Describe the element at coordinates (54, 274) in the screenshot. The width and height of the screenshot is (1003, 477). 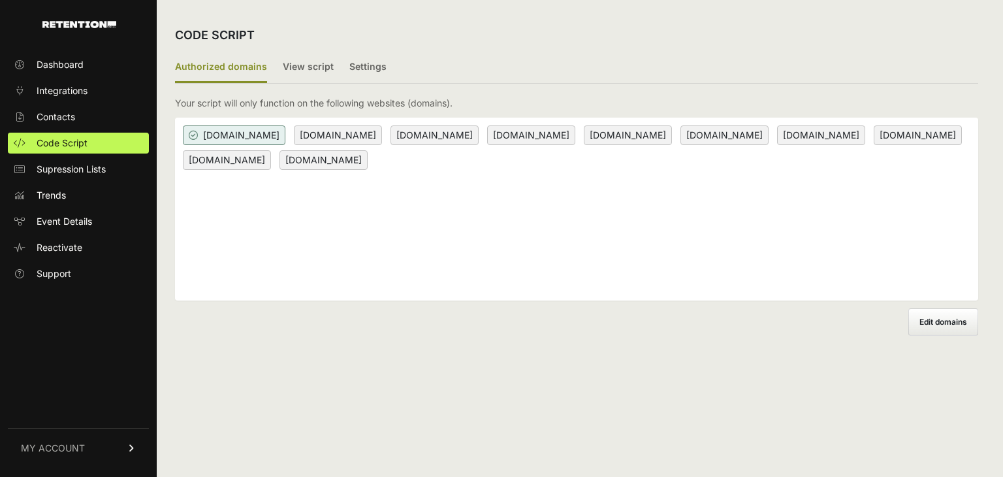
I see `span: Support` at that location.